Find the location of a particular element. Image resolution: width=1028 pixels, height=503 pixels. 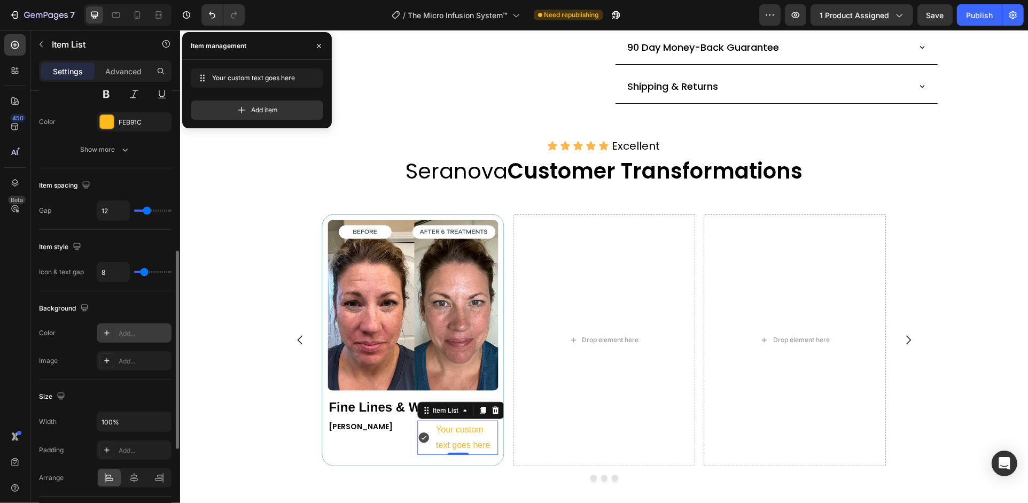

strong: Customer Transformations is located at coordinates (475, 141).